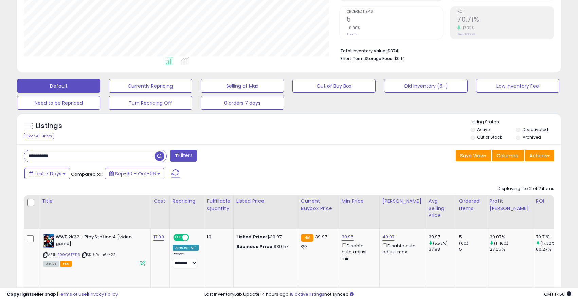 The image size is (578, 301). Describe the element at coordinates (442, 237) in the screenshot. I see `div: 39.97` at that location.